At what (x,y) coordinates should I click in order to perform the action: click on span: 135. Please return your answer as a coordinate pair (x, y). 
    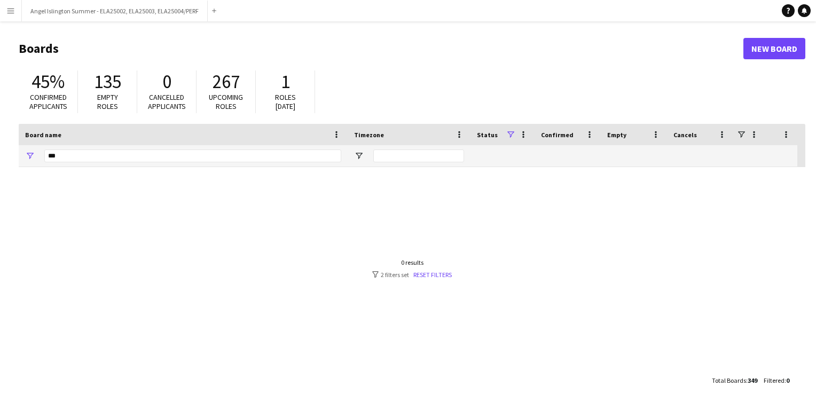
    Looking at the image, I should click on (107, 82).